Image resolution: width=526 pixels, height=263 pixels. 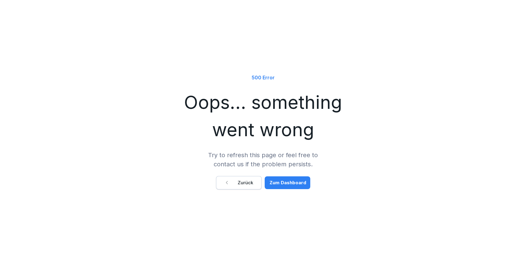 What do you see at coordinates (263, 116) in the screenshot?
I see `h1: Oops... something went wrong` at bounding box center [263, 116].